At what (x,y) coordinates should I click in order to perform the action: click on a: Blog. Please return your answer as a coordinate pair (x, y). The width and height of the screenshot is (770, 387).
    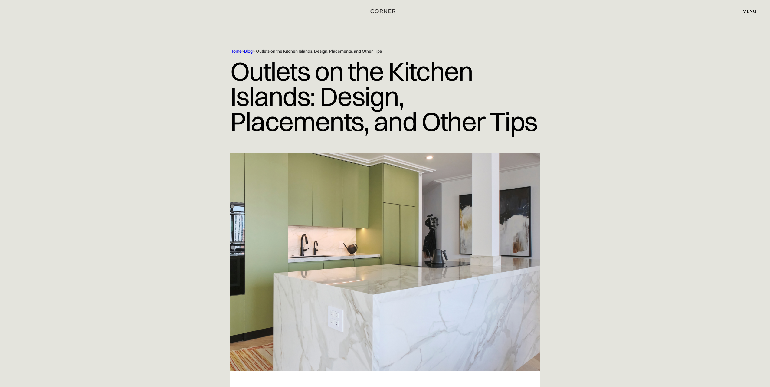
    Looking at the image, I should click on (249, 51).